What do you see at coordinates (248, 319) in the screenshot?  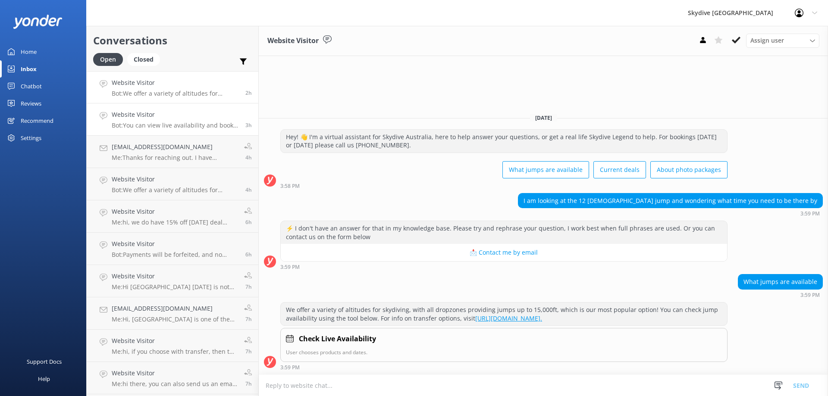 I see `span: Aug 28 2025 10:45am (UTC +10:00) Australia/Brisbane` at bounding box center [248, 319].